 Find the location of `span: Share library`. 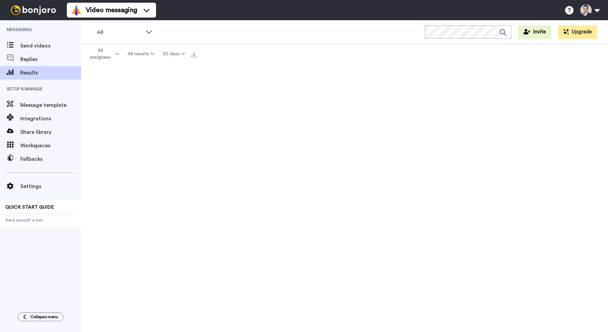

span: Share library is located at coordinates (51, 132).